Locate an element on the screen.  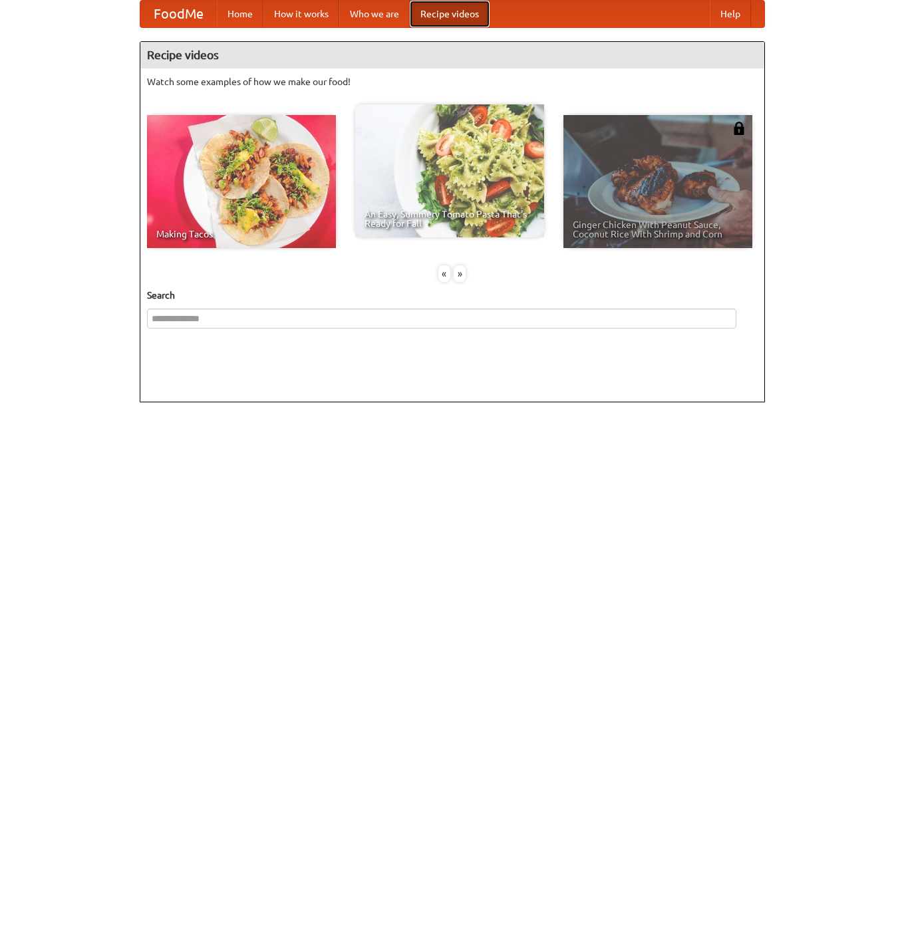
a: Help is located at coordinates (730, 14).